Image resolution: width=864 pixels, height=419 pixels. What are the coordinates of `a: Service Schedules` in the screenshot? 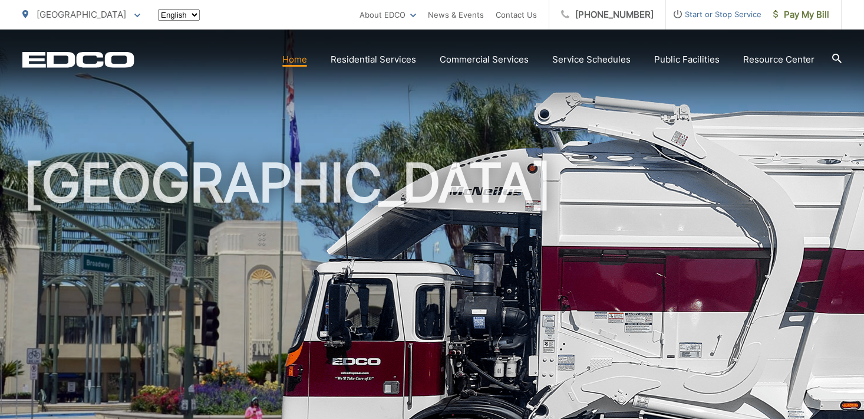 It's located at (591, 60).